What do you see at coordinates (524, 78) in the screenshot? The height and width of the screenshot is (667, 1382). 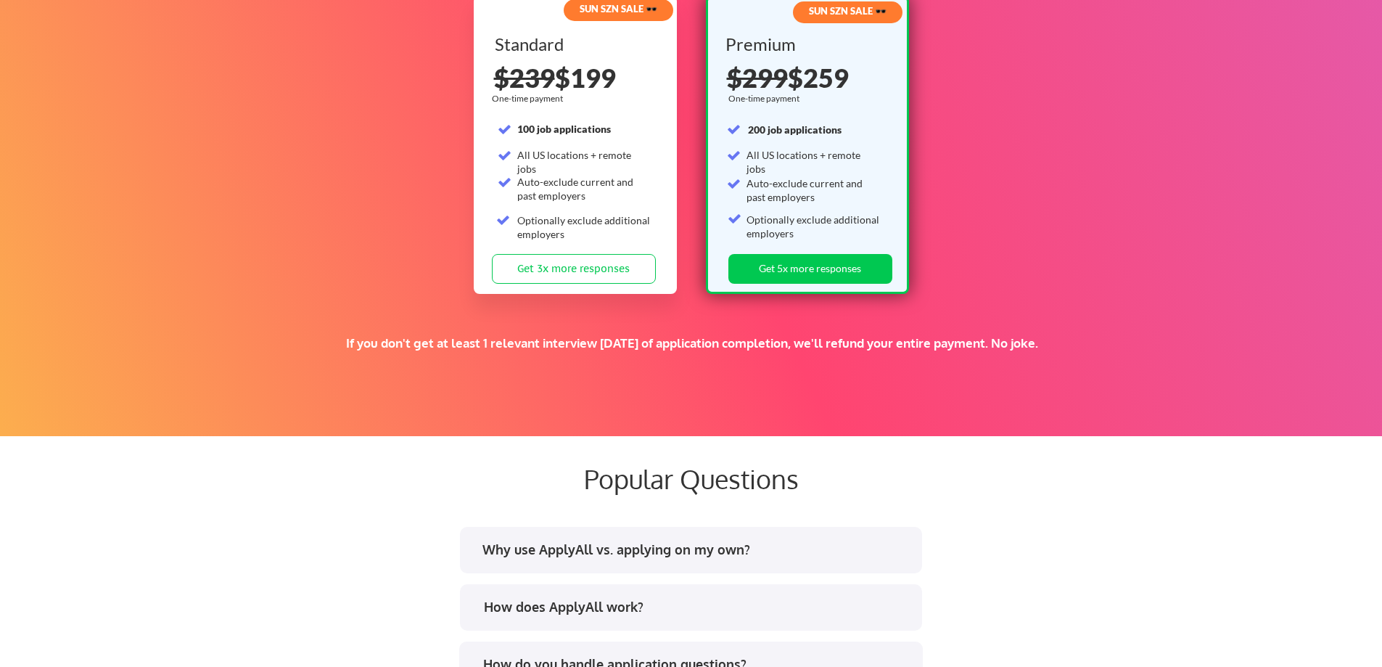 I see `s: $239` at bounding box center [524, 78].